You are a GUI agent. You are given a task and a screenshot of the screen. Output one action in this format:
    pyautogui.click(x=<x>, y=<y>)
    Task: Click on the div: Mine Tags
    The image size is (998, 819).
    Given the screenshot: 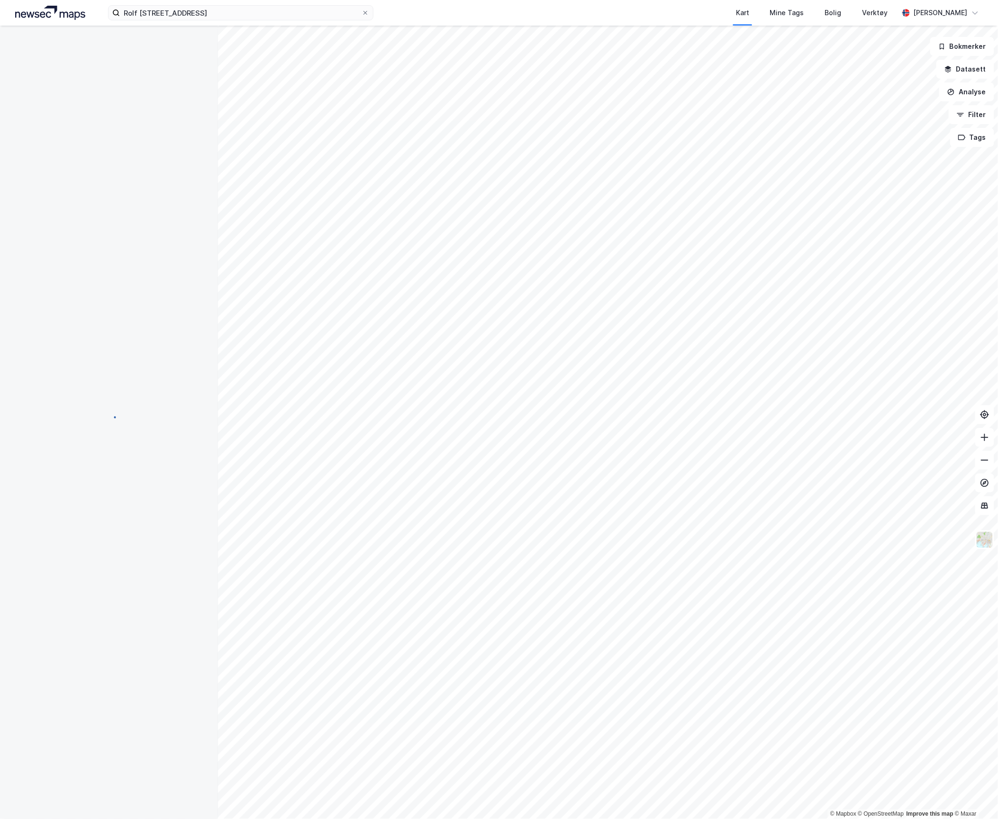 What is the action you would take?
    pyautogui.click(x=787, y=13)
    